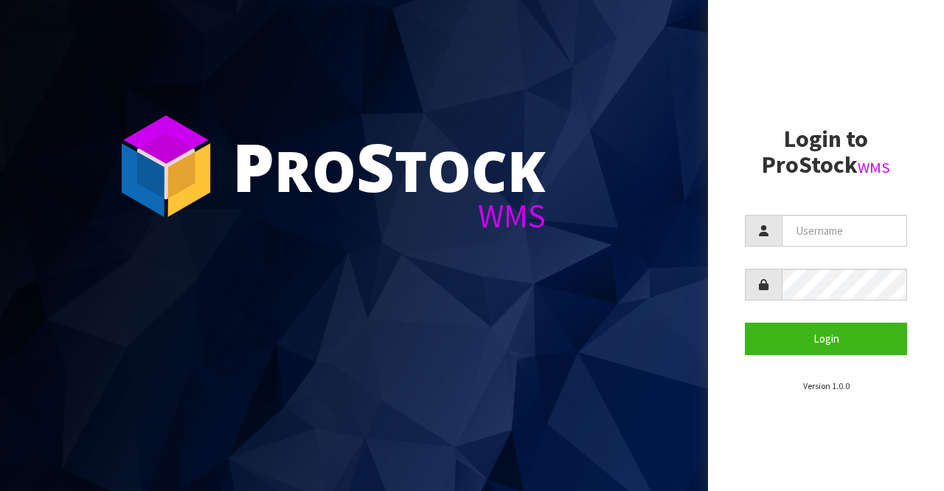 The height and width of the screenshot is (491, 944). I want to click on small: Version 1.0.0, so click(826, 385).